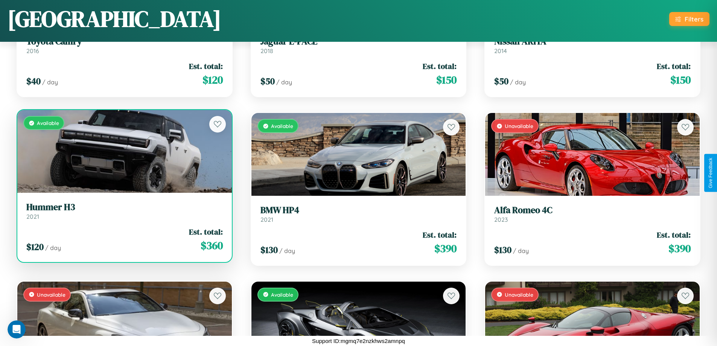  What do you see at coordinates (359, 210) in the screenshot?
I see `h3: BMW HP4` at bounding box center [359, 210].